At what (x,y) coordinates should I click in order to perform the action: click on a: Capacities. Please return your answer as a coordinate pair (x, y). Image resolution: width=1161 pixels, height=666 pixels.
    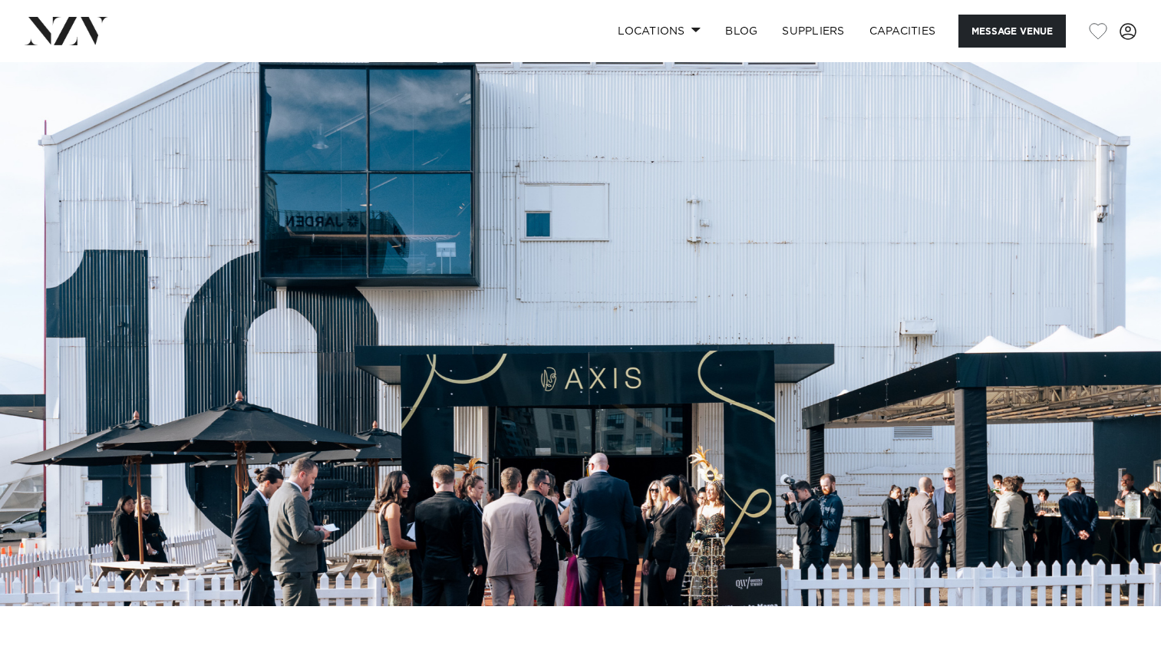
    Looking at the image, I should click on (902, 31).